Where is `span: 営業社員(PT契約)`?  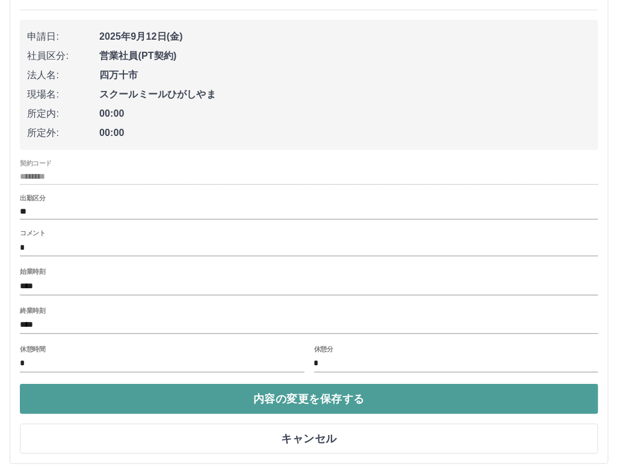
span: 営業社員(PT契約) is located at coordinates (345, 56).